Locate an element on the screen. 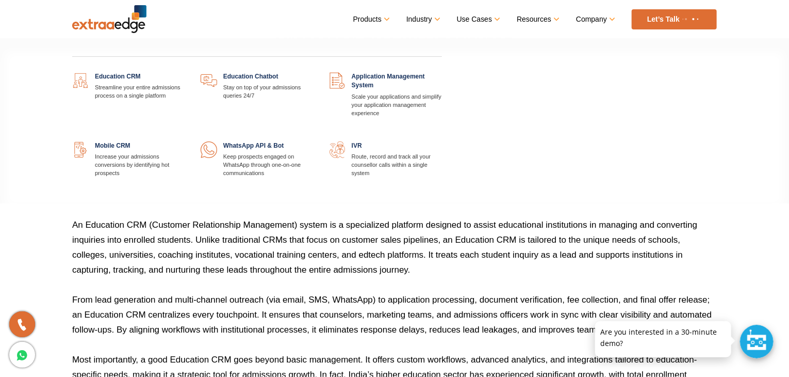  a: Products is located at coordinates (371, 19).